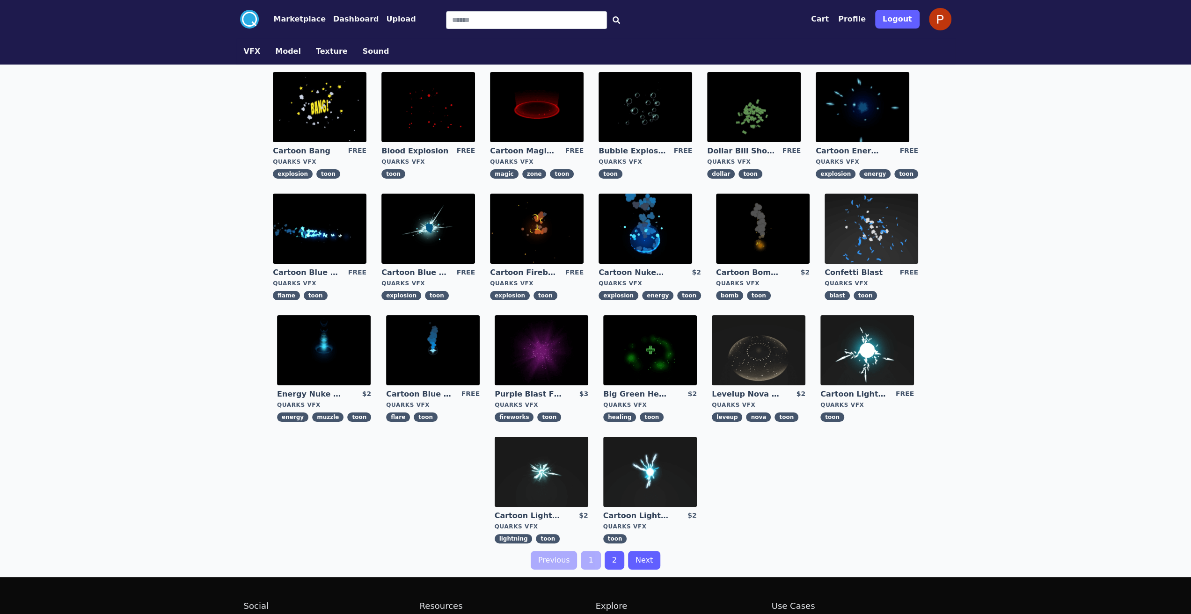  Describe the element at coordinates (524, 273) in the screenshot. I see `a: Cartoon Fireball Explosion` at that location.